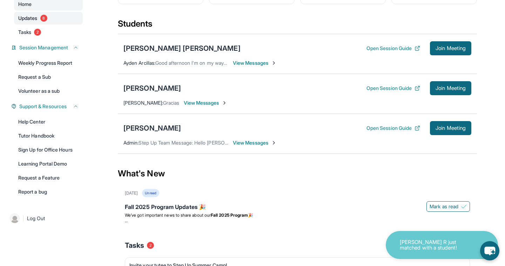 The width and height of the screenshot is (505, 266). What do you see at coordinates (48, 32) in the screenshot?
I see `a: Tasks2` at bounding box center [48, 32].